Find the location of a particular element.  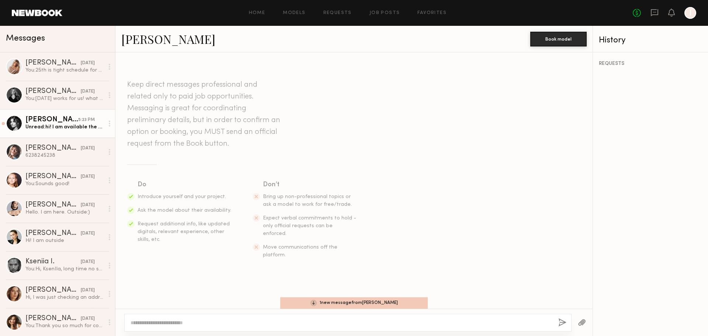

a: Book model is located at coordinates (558, 38).